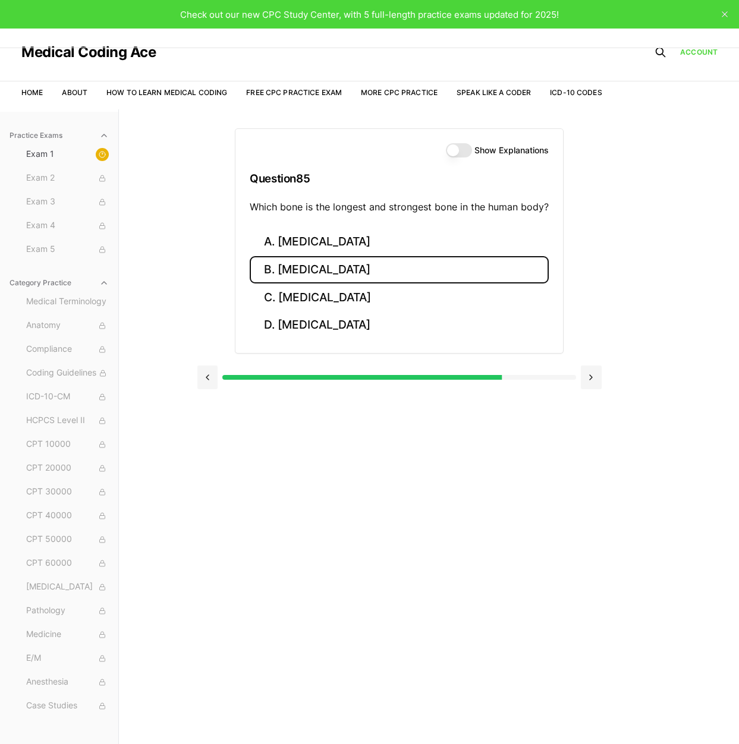  I want to click on span: Medicine, so click(67, 635).